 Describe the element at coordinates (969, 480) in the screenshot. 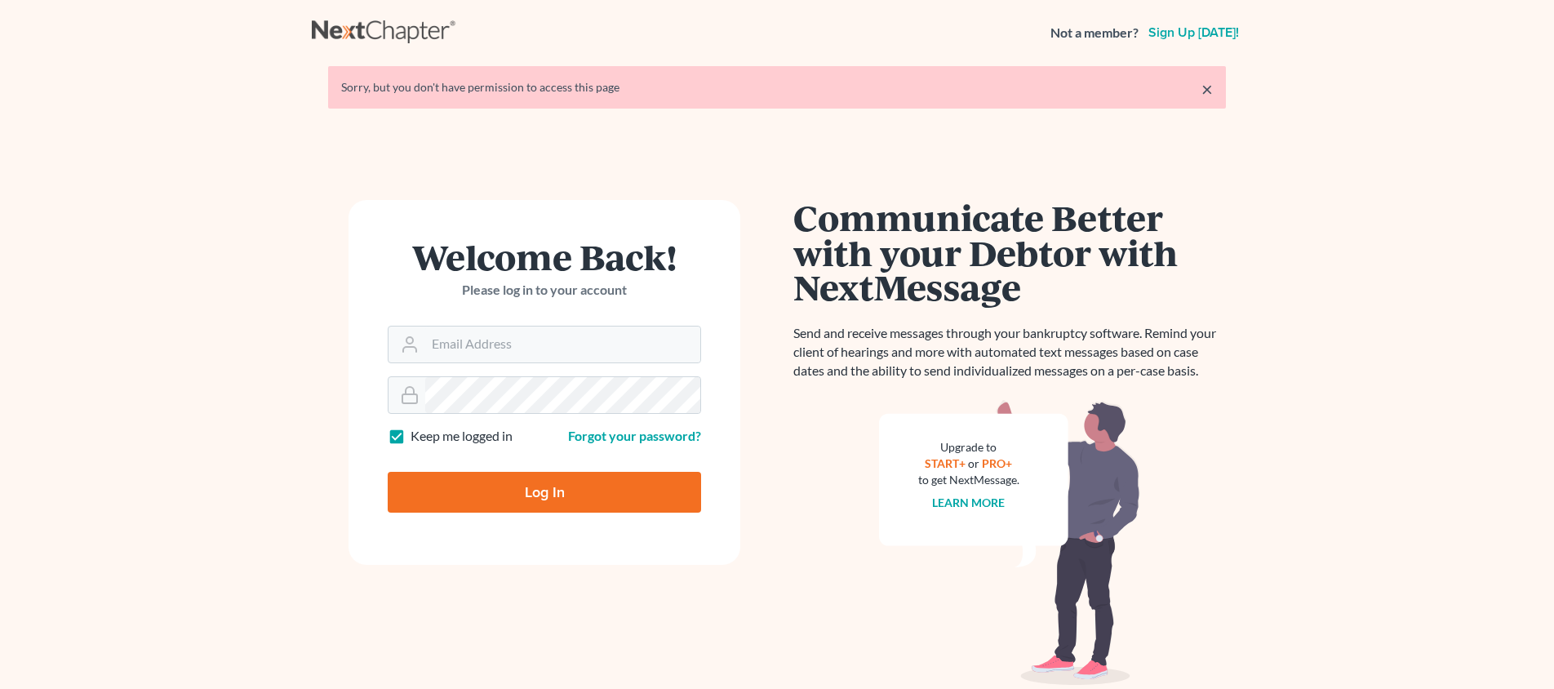

I see `div: to get NextMessage.` at that location.